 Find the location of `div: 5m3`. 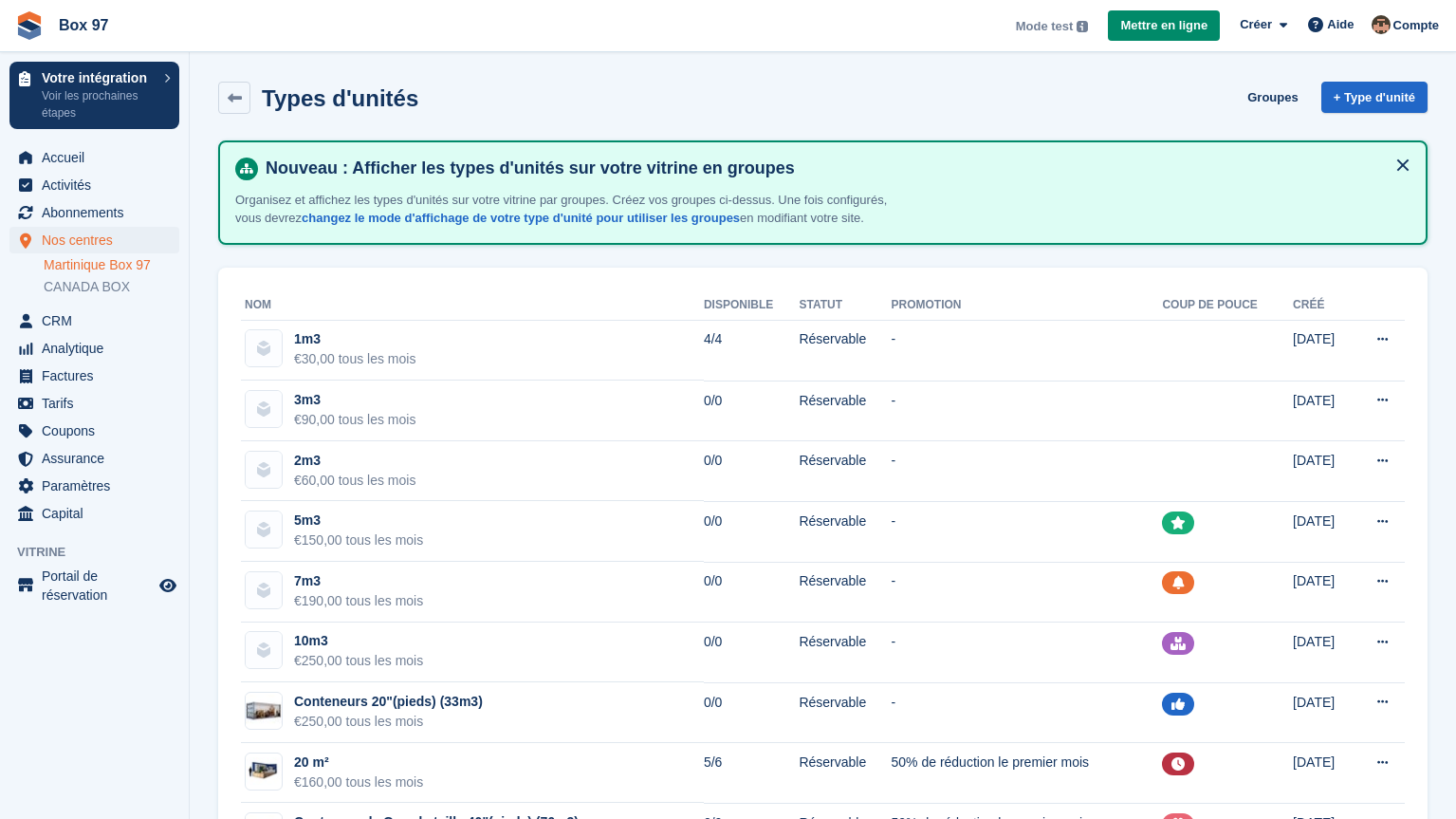

div: 5m3 is located at coordinates (359, 520).